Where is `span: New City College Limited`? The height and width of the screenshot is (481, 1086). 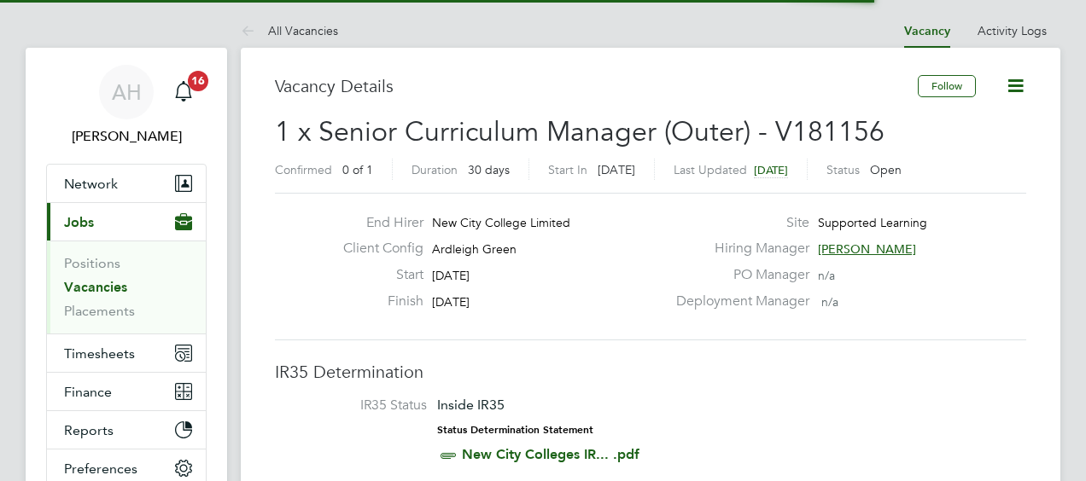
span: New City College Limited is located at coordinates (501, 223).